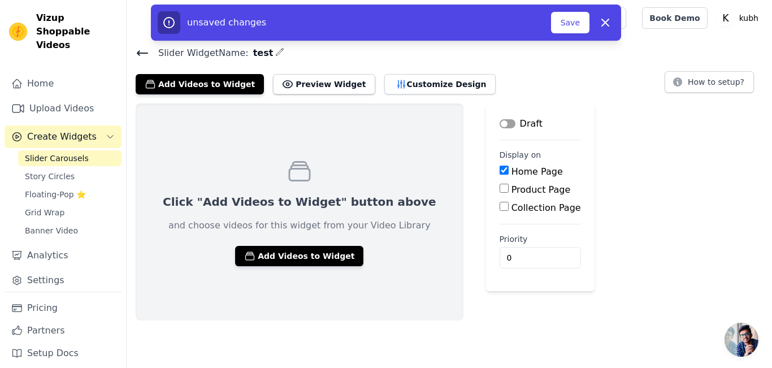 Image resolution: width=772 pixels, height=368 pixels. I want to click on button: Save, so click(570, 23).